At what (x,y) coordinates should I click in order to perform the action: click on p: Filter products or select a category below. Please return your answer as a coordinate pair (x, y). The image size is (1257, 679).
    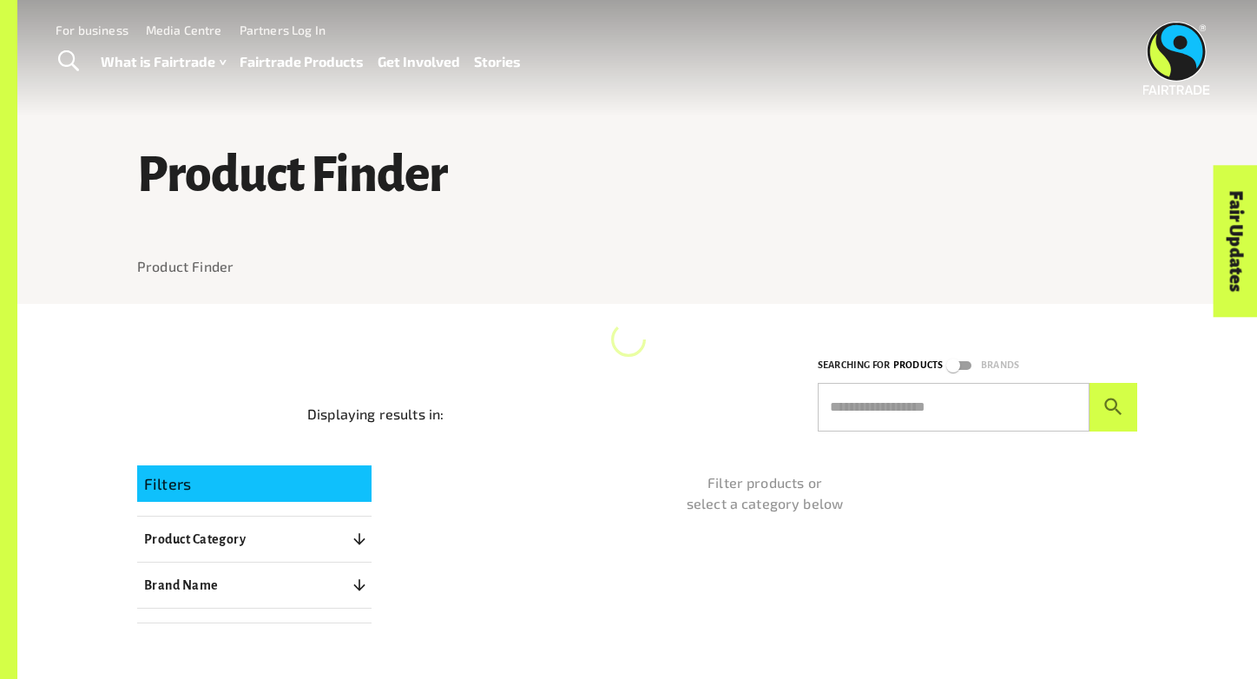
    Looking at the image, I should click on (765, 493).